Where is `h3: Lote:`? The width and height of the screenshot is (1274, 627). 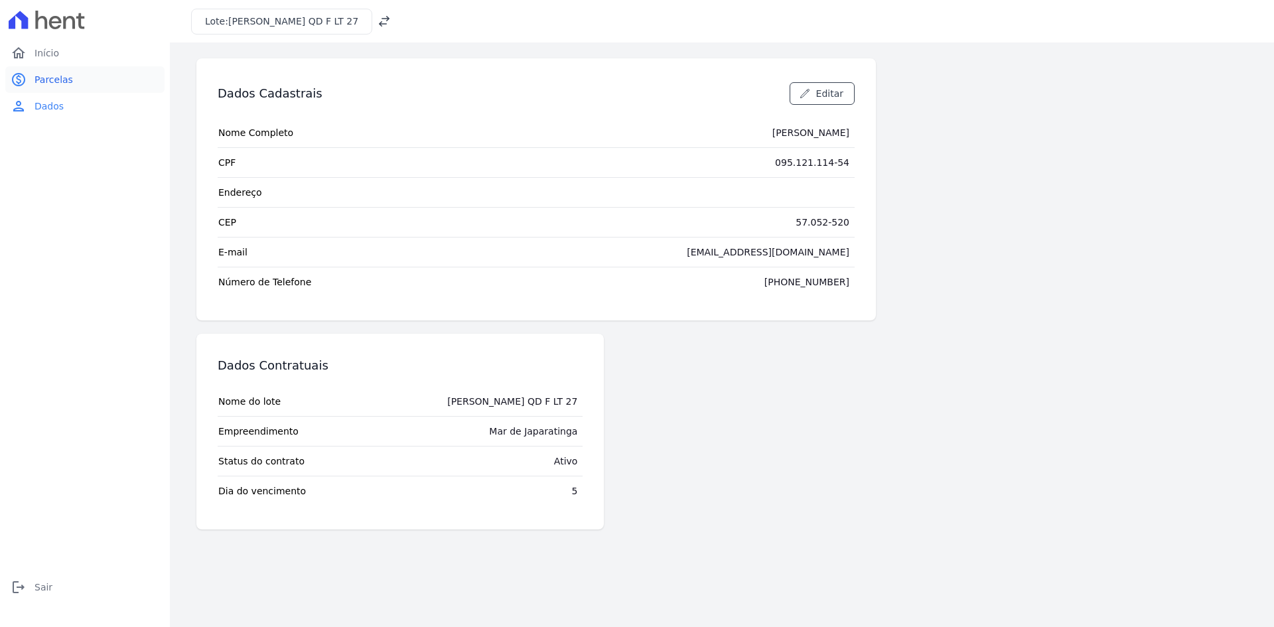
h3: Lote: is located at coordinates (281, 21).